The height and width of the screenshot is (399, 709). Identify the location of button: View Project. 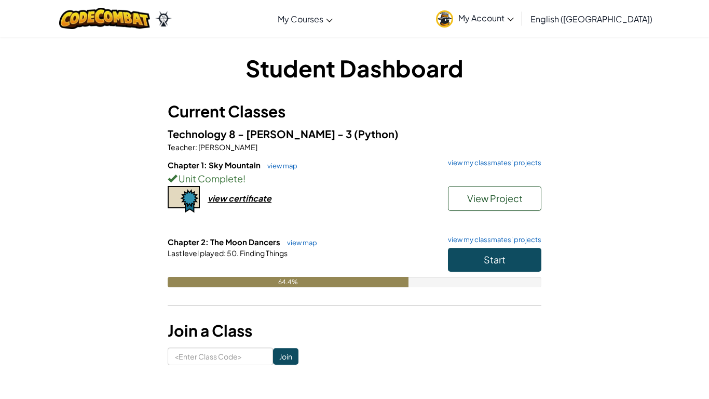
(494, 198).